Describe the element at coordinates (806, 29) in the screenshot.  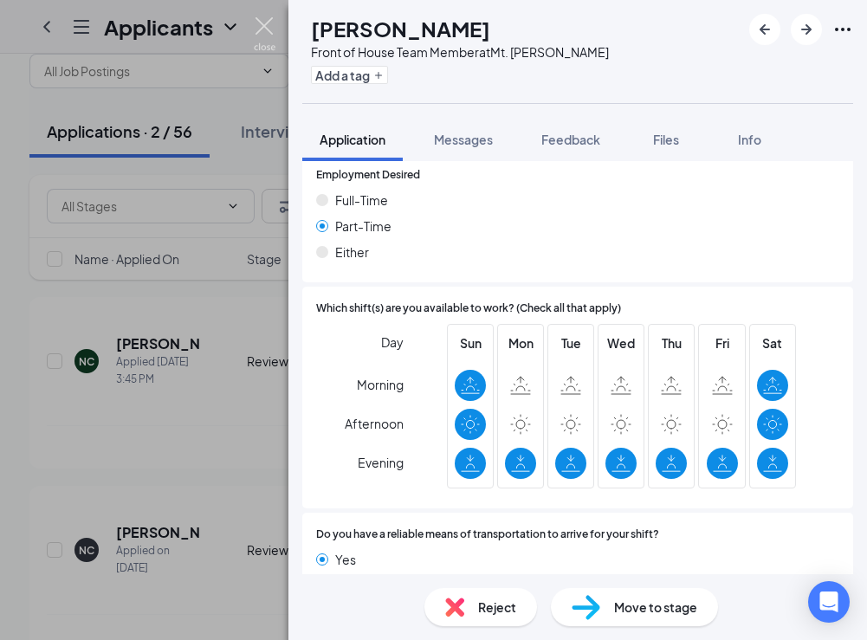
I see `button: ArrowRight` at that location.